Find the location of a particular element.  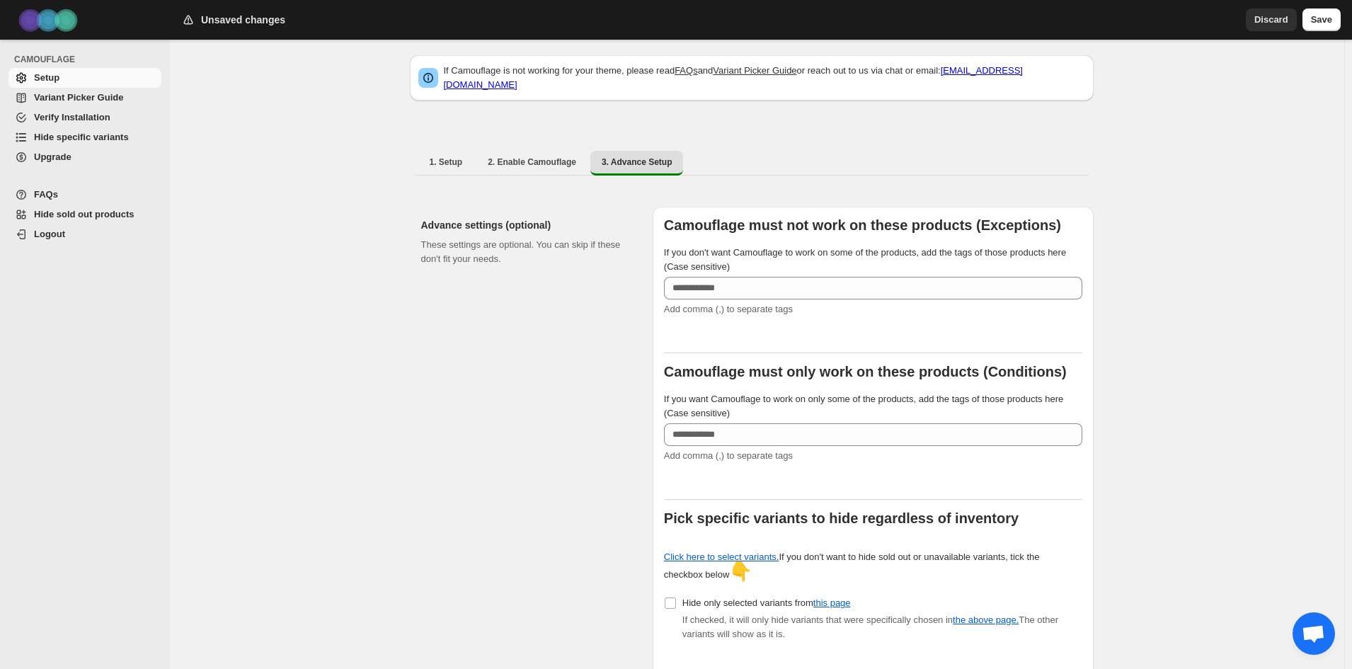

span: 1. Setup is located at coordinates (446, 162).